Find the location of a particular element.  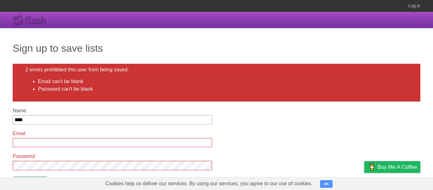

button: OK is located at coordinates (326, 184).